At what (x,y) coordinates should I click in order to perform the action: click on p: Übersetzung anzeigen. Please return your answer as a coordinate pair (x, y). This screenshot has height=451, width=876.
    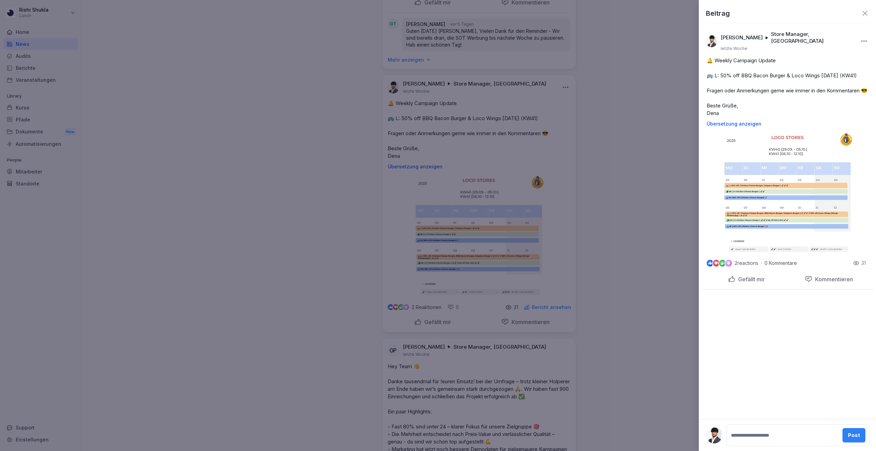
    Looking at the image, I should click on (787, 124).